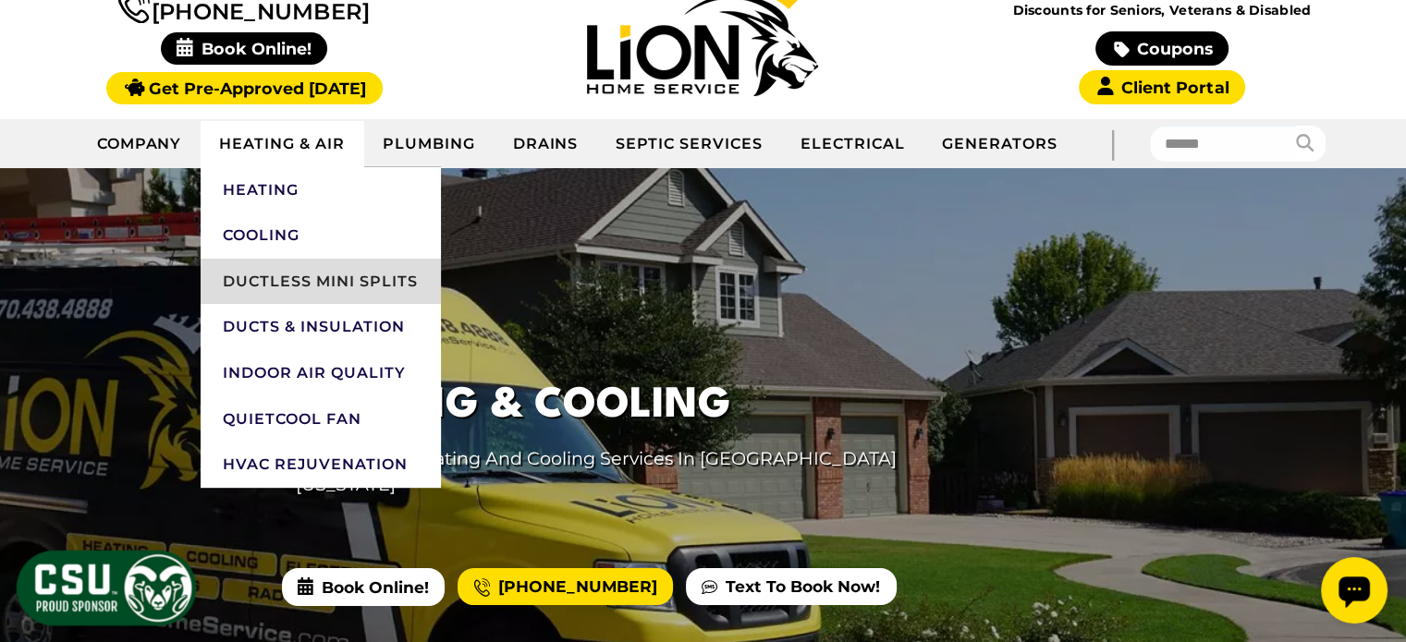  Describe the element at coordinates (790, 587) in the screenshot. I see `a: Text To Book Now!` at that location.